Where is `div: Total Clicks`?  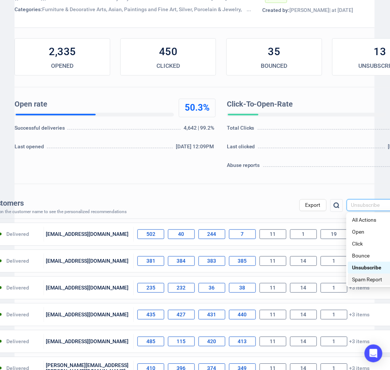 div: Total Clicks is located at coordinates (242, 130).